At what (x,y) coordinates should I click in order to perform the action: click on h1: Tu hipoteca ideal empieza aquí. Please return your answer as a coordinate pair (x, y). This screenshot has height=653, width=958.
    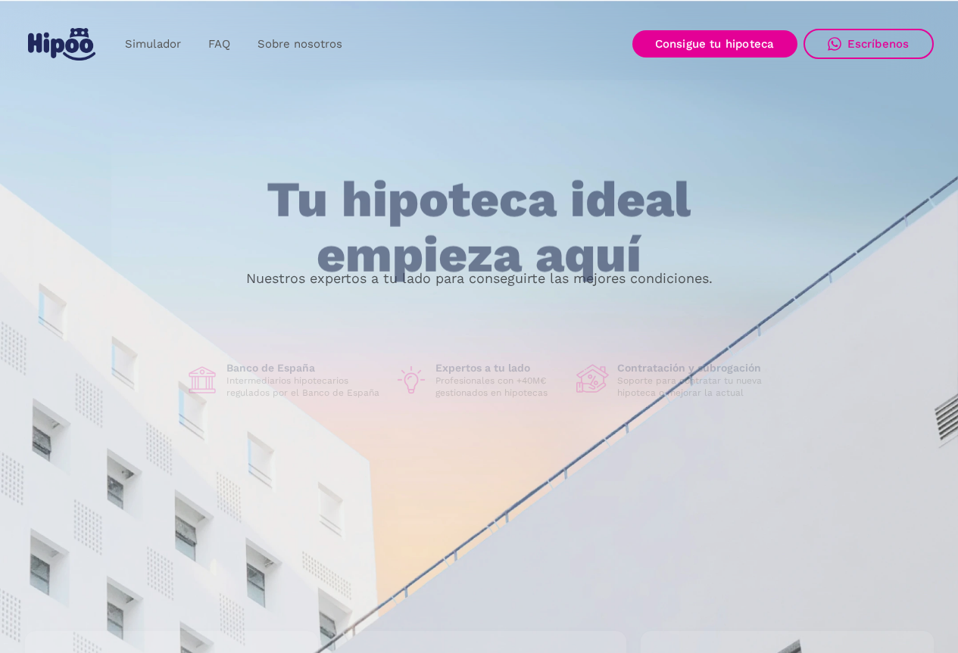
    Looking at the image, I should click on (478, 227).